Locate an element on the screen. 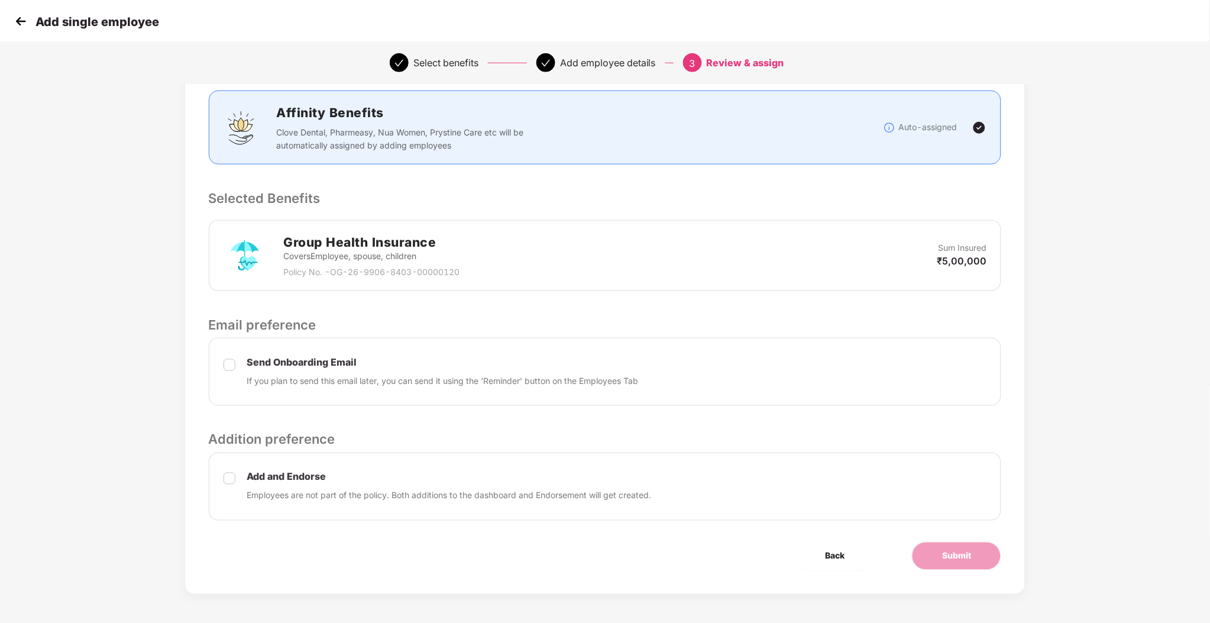 Image resolution: width=1210 pixels, height=623 pixels. div: Select benefits is located at coordinates (446, 63).